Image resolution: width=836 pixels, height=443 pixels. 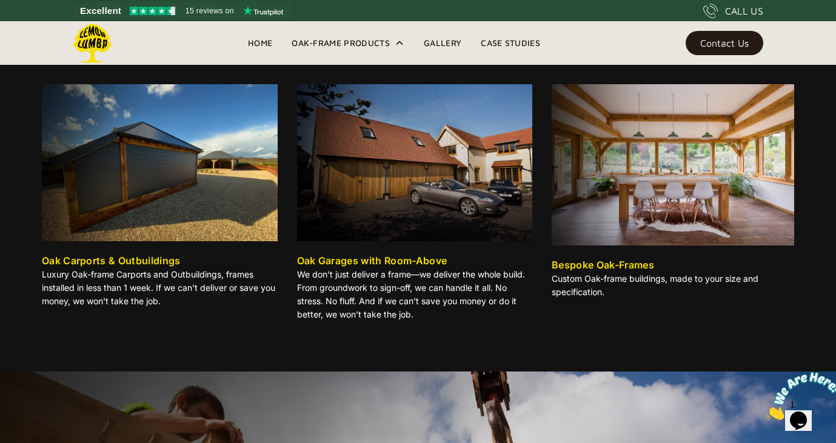 I want to click on p: Luxury Oak-frame Carports and Outbuildings, frames installed in less than 1 week. If we can't del..., so click(x=159, y=288).